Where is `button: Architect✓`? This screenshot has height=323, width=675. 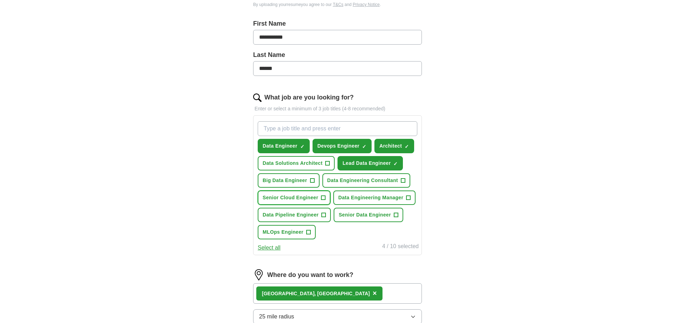 button: Architect✓ is located at coordinates (394, 146).